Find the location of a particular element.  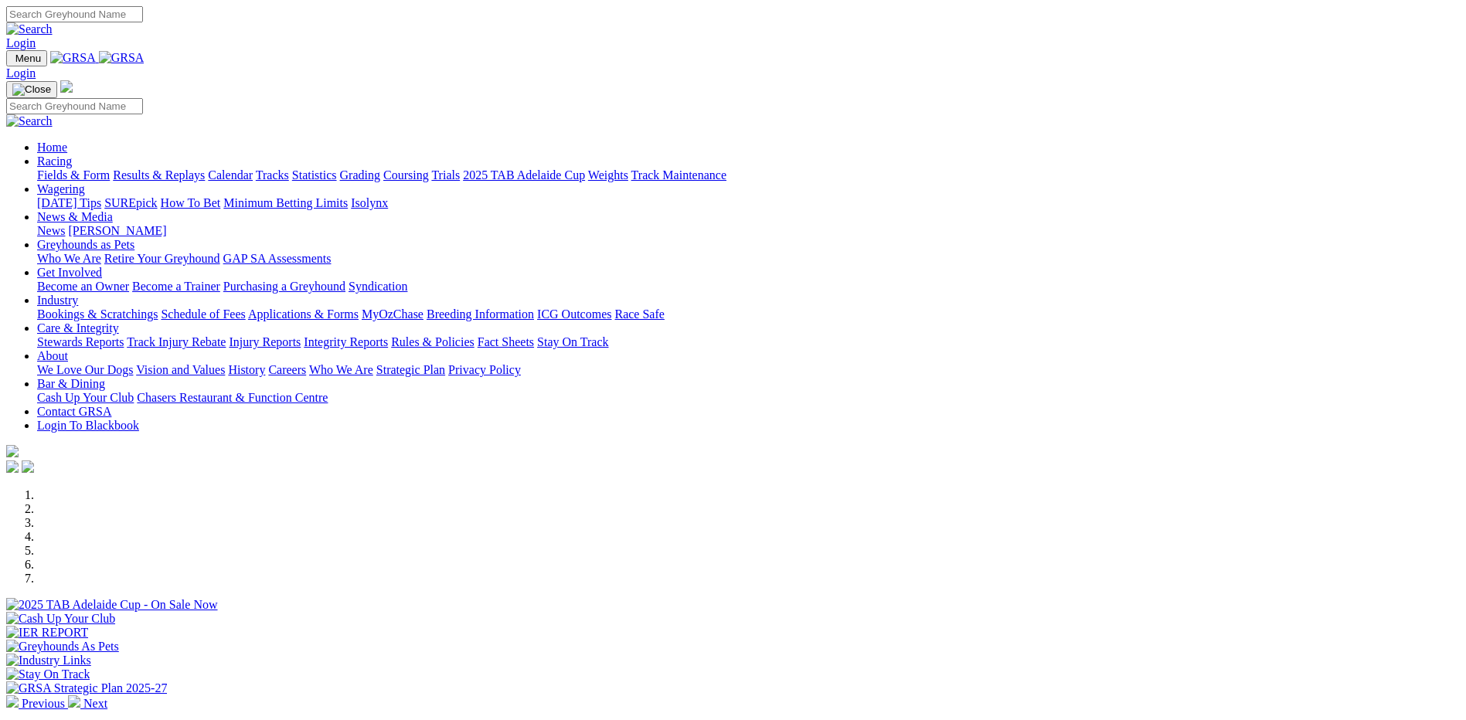

div: Greyhounds as Pets is located at coordinates (748, 259).